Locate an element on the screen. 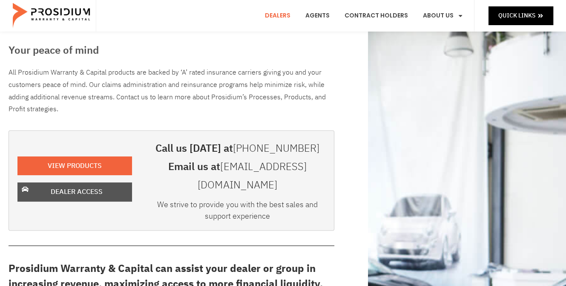  a: Quick Links is located at coordinates (521, 15).